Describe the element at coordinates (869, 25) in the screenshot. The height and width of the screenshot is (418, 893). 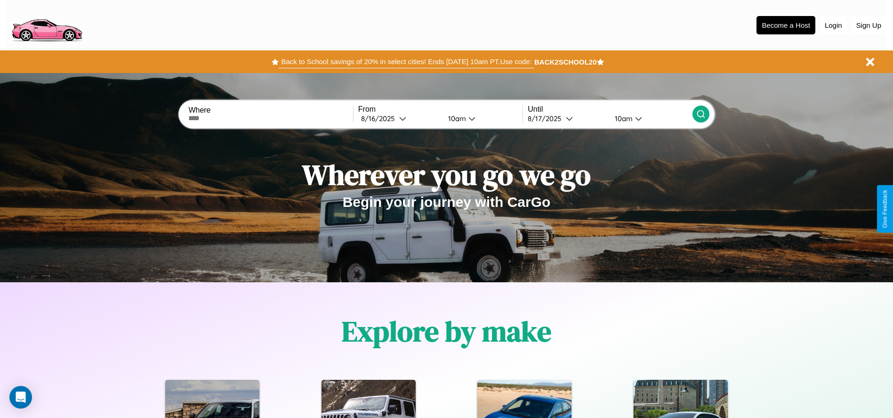
I see `button: Sign Up` at that location.